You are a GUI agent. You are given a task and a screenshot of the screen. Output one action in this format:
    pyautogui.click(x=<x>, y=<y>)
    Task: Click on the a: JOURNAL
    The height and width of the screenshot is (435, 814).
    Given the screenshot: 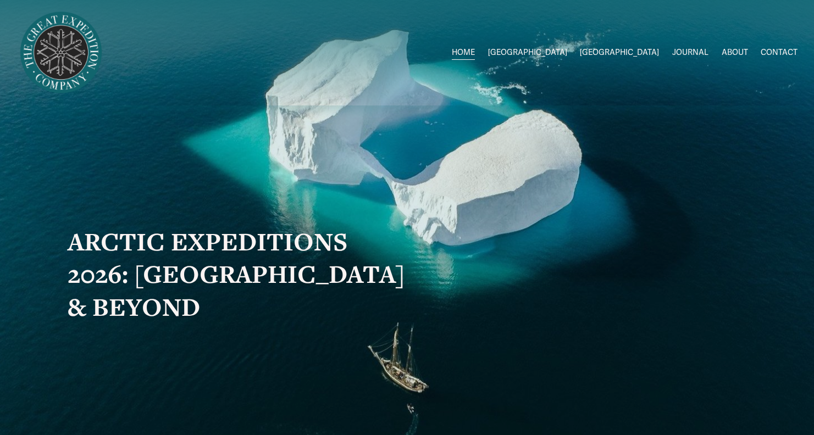 What is the action you would take?
    pyautogui.click(x=690, y=52)
    